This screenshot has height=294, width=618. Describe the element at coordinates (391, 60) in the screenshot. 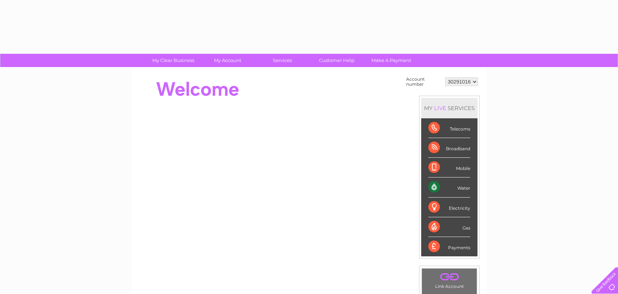

I see `a: Make A Payment` at that location.